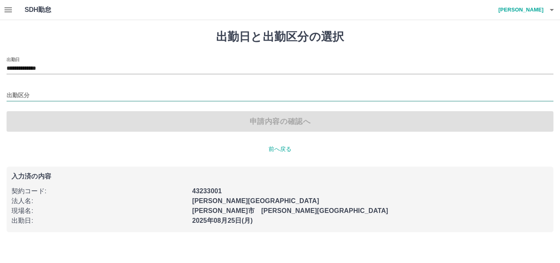  I want to click on b: 2025年08月25日(月), so click(223, 220).